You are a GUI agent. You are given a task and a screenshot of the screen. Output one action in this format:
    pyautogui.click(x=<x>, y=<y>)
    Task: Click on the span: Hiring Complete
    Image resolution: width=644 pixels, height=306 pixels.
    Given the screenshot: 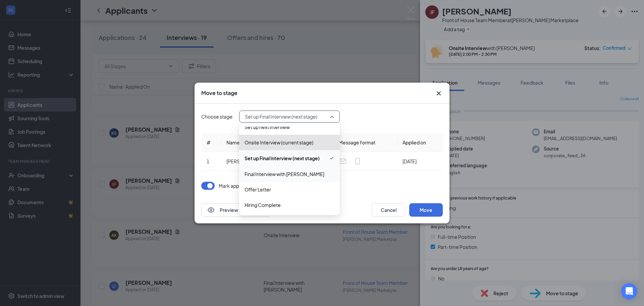 What is the action you would take?
    pyautogui.click(x=263, y=205)
    